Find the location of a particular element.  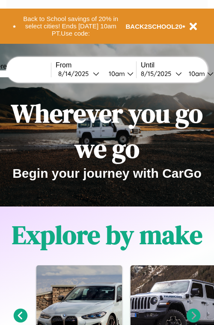

label: From is located at coordinates (96, 65).